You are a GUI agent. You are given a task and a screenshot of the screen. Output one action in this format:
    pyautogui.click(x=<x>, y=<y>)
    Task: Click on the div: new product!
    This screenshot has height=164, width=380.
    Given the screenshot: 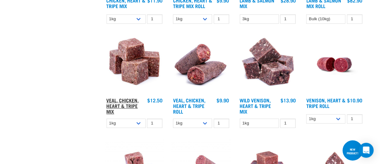 What is the action you would take?
    pyautogui.click(x=353, y=151)
    